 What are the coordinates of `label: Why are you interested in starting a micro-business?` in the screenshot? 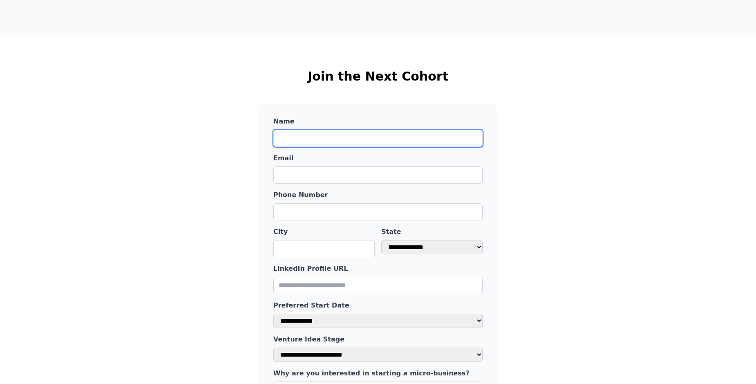 It's located at (378, 373).